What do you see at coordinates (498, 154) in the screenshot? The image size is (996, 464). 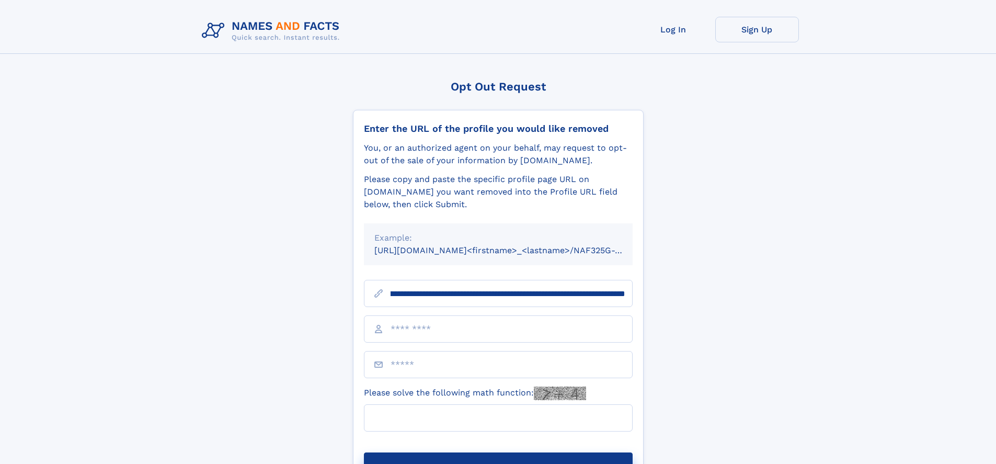 I see `div: You, or an authorized agent on your behalf, may request to opt-out of the sale of your informatio...` at bounding box center [498, 154].